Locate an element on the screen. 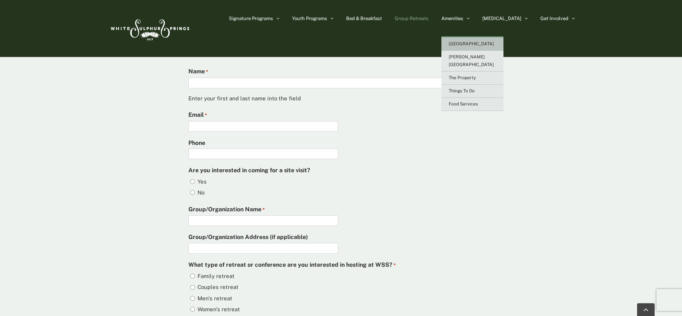 Image resolution: width=682 pixels, height=316 pixels. div: Enter your first and last name into the field is located at coordinates (341, 96).